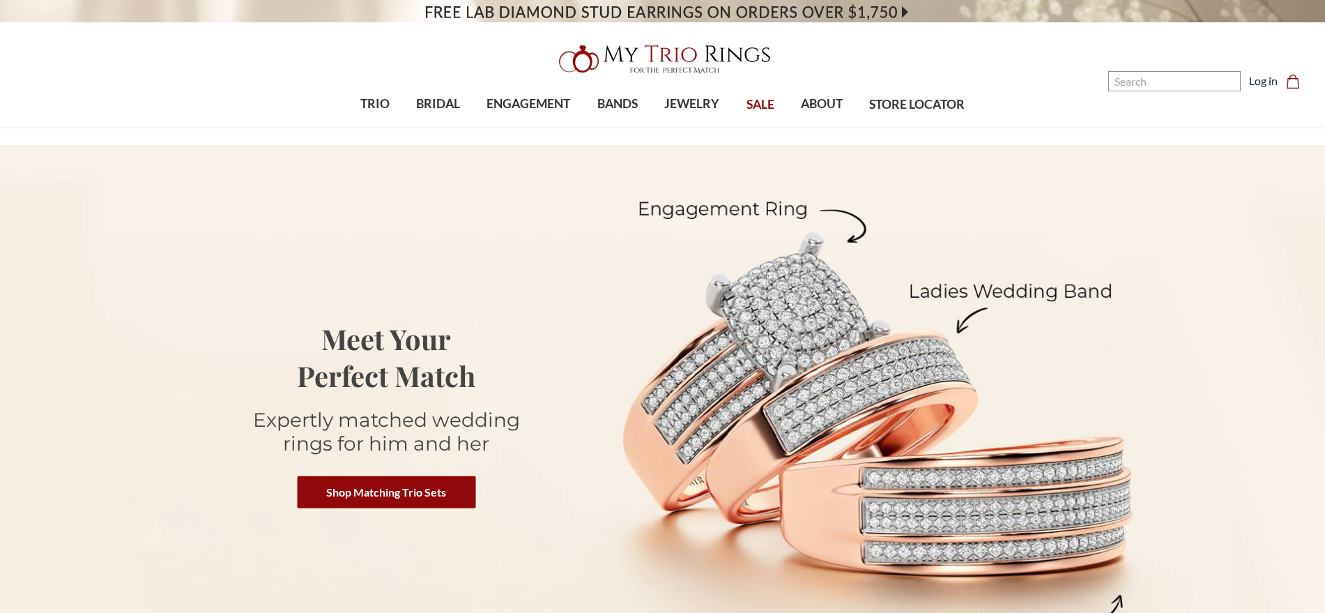  What do you see at coordinates (822, 104) in the screenshot?
I see `a: ABOUT` at bounding box center [822, 104].